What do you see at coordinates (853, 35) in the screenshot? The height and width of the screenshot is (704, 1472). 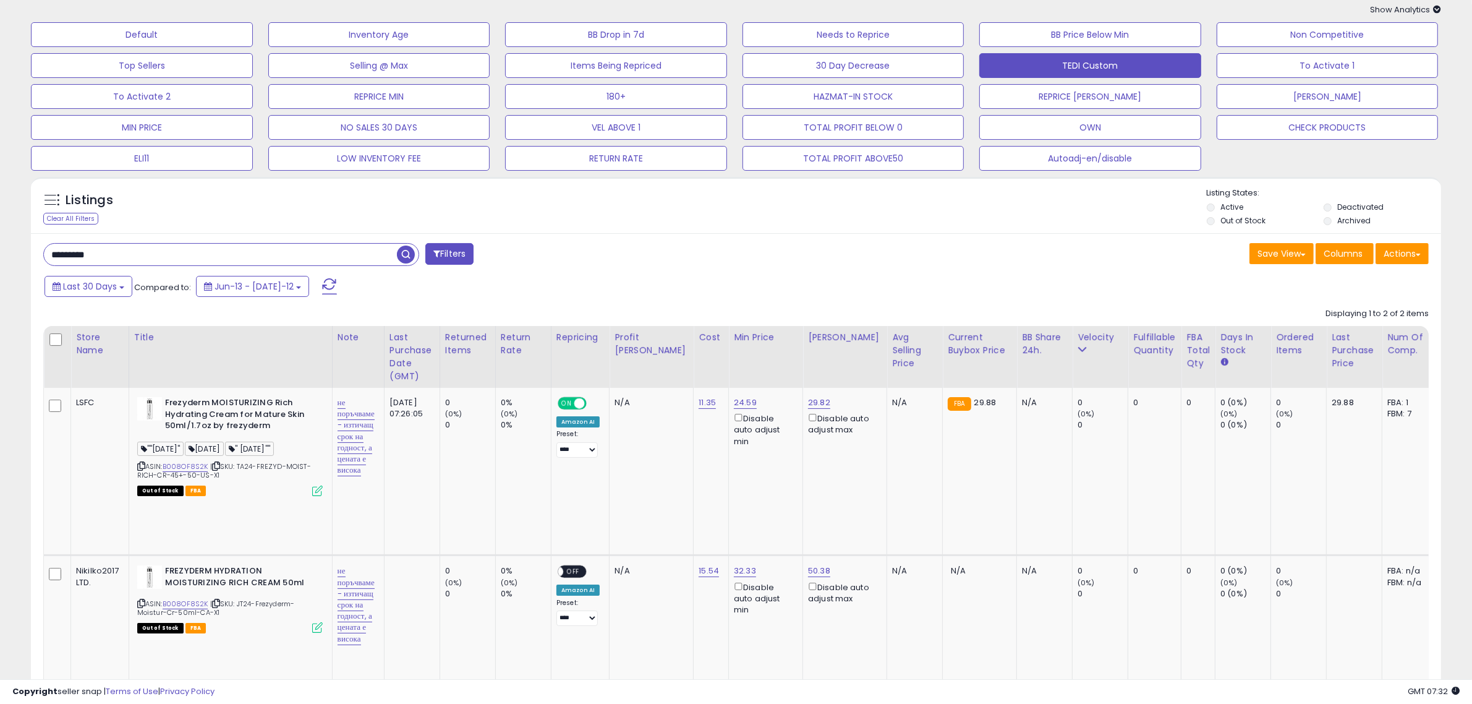 I see `button: Needs to Reprice` at bounding box center [853, 35].